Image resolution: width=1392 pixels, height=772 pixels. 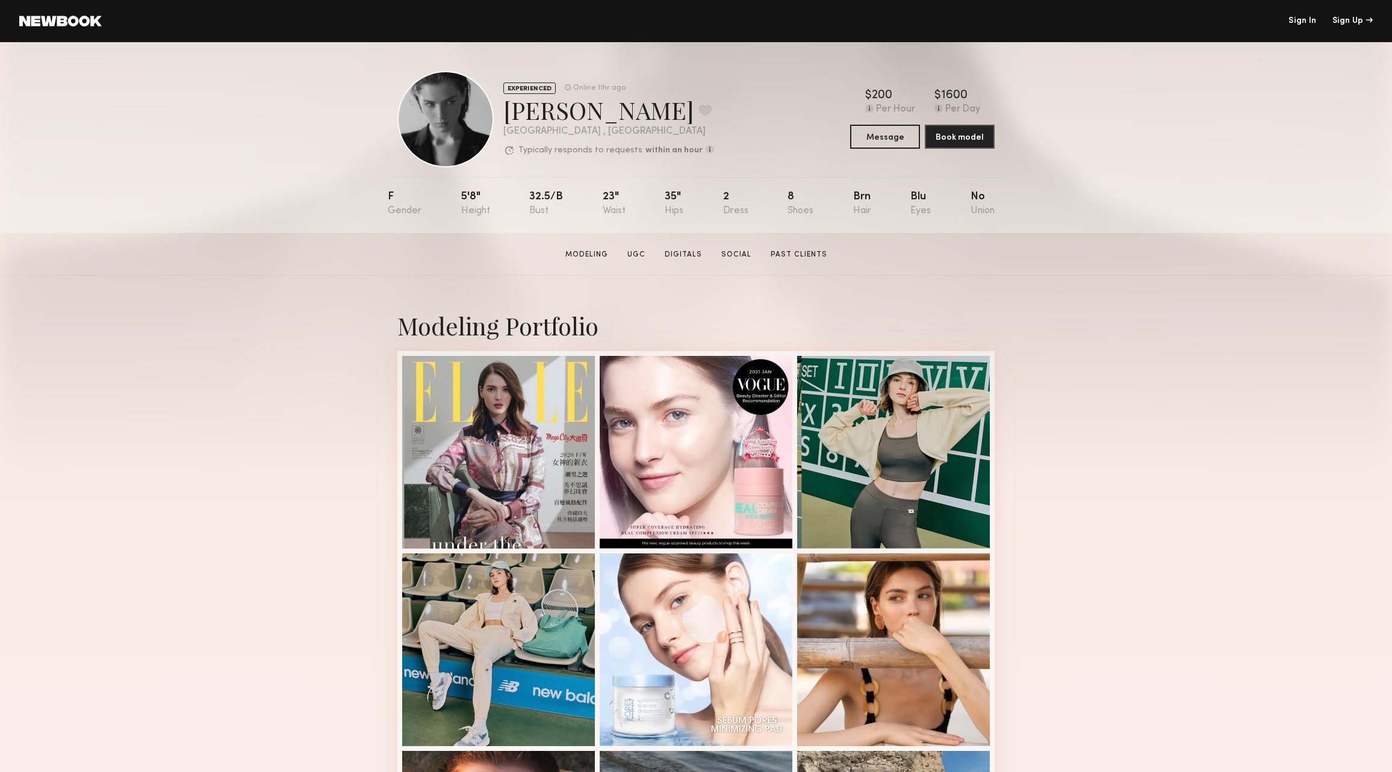 What do you see at coordinates (475, 203) in the screenshot?
I see `div: 5'8"` at bounding box center [475, 203].